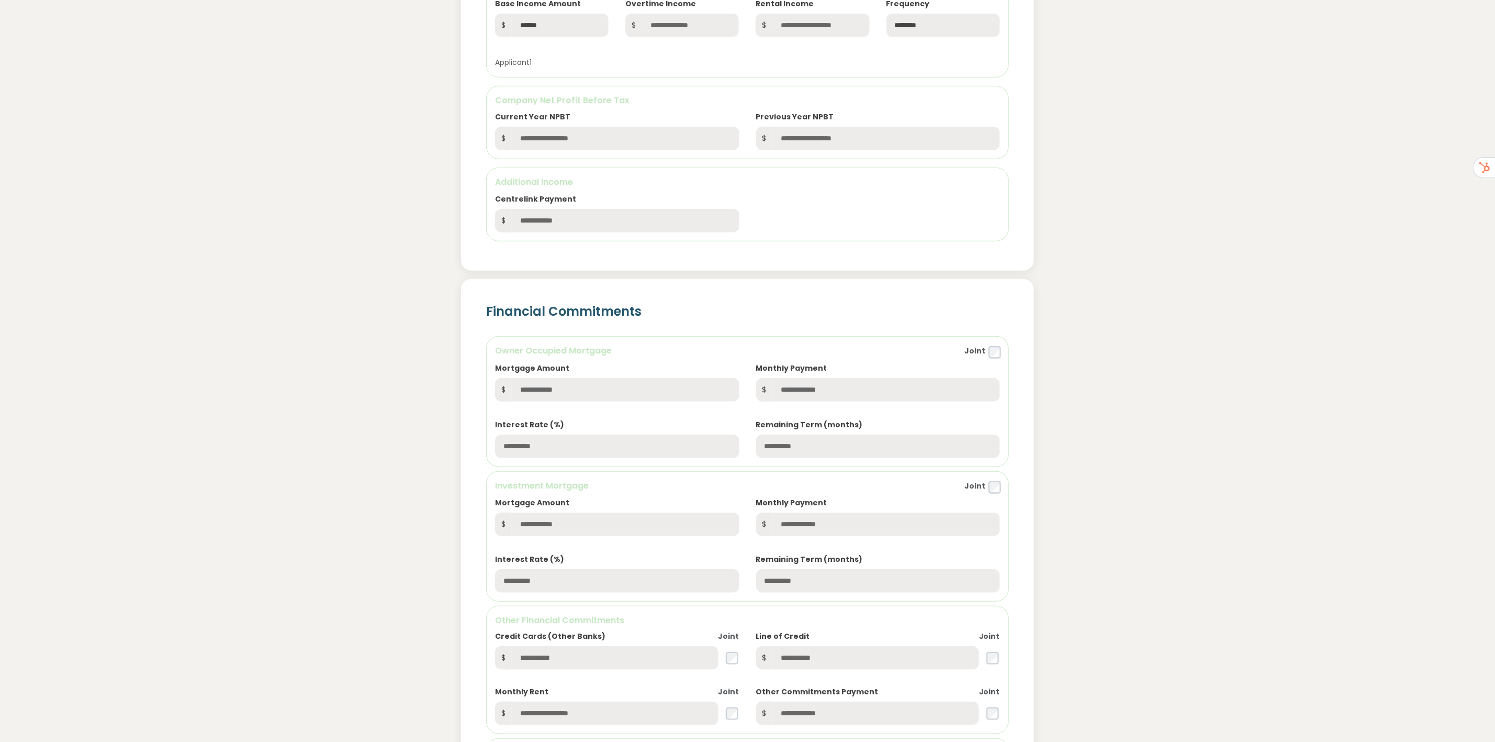  Describe the element at coordinates (542, 486) in the screenshot. I see `h6: Investment Mortgage` at that location.